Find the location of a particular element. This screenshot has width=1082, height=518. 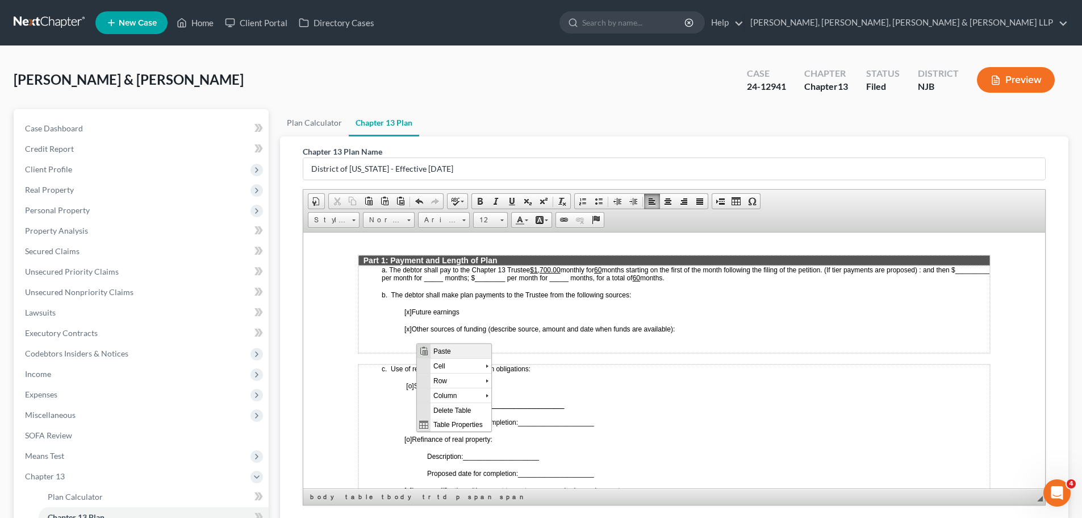

span: Unsecured Nonpriority Claims is located at coordinates (79, 291).